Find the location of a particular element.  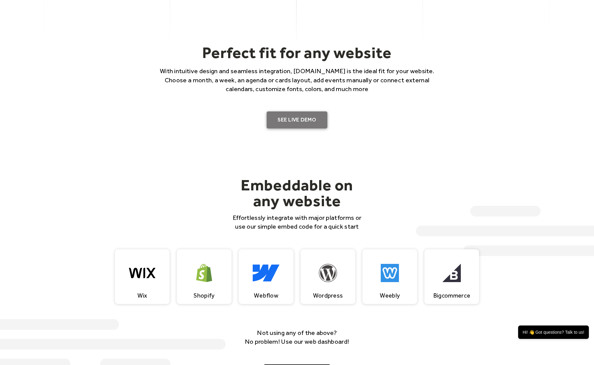

div: Bigcommerce is located at coordinates (452, 295).